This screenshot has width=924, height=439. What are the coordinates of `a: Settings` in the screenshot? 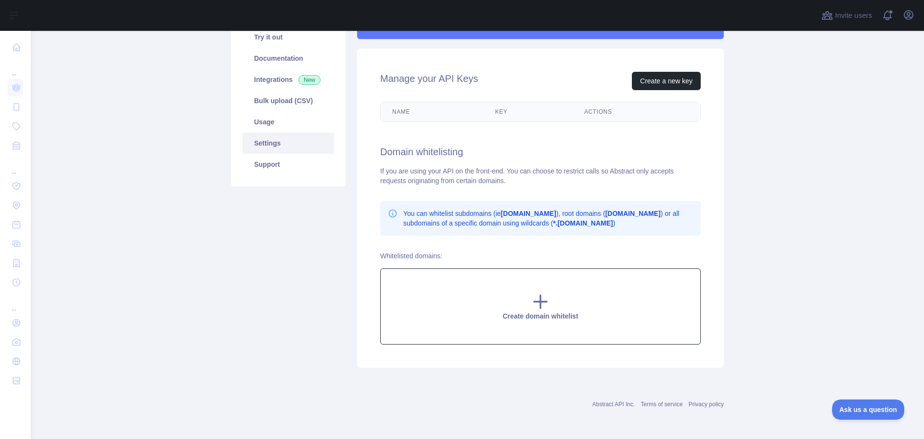 It's located at (288, 143).